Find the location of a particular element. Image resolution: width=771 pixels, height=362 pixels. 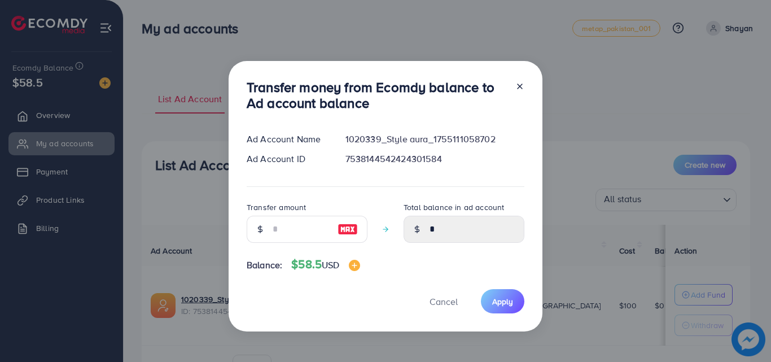

h3: Transfer money from Ecomdy balance to Ad account balance is located at coordinates (376, 95).